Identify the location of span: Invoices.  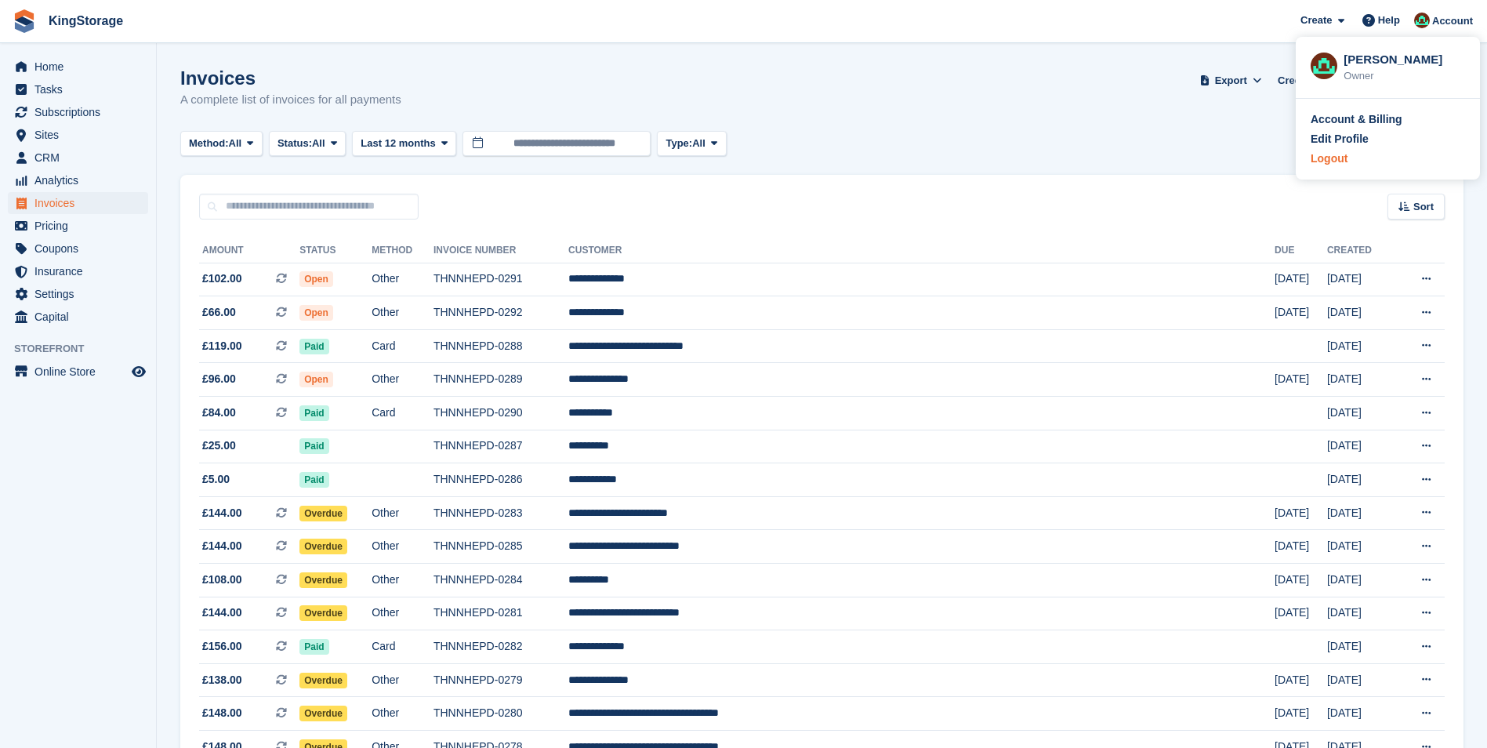
(81, 203).